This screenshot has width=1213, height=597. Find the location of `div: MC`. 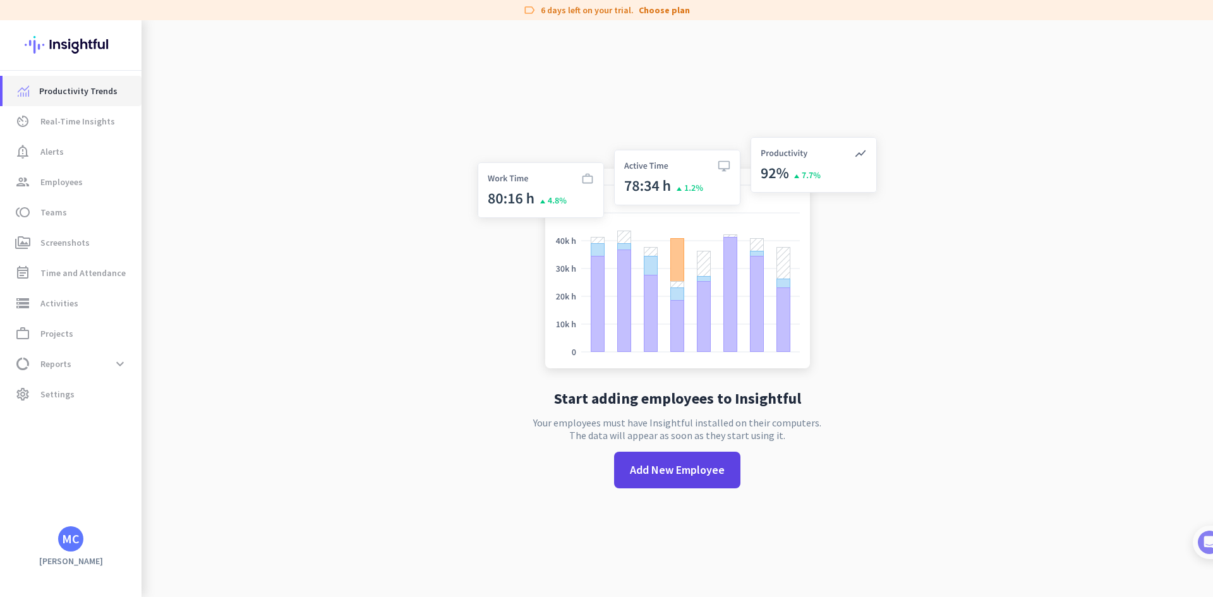

div: MC is located at coordinates (71, 539).